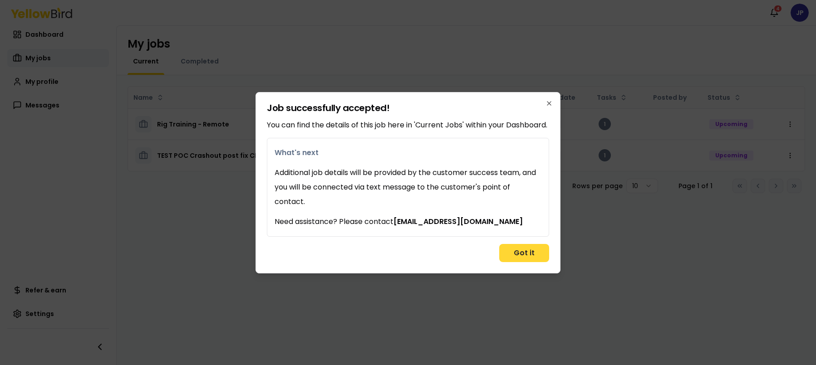 The height and width of the screenshot is (365, 816). I want to click on span: What's next, so click(408, 153).